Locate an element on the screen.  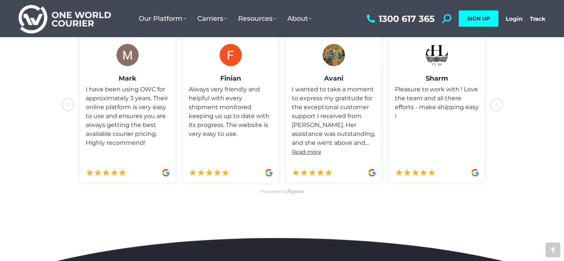
a: Login is located at coordinates (514, 19).